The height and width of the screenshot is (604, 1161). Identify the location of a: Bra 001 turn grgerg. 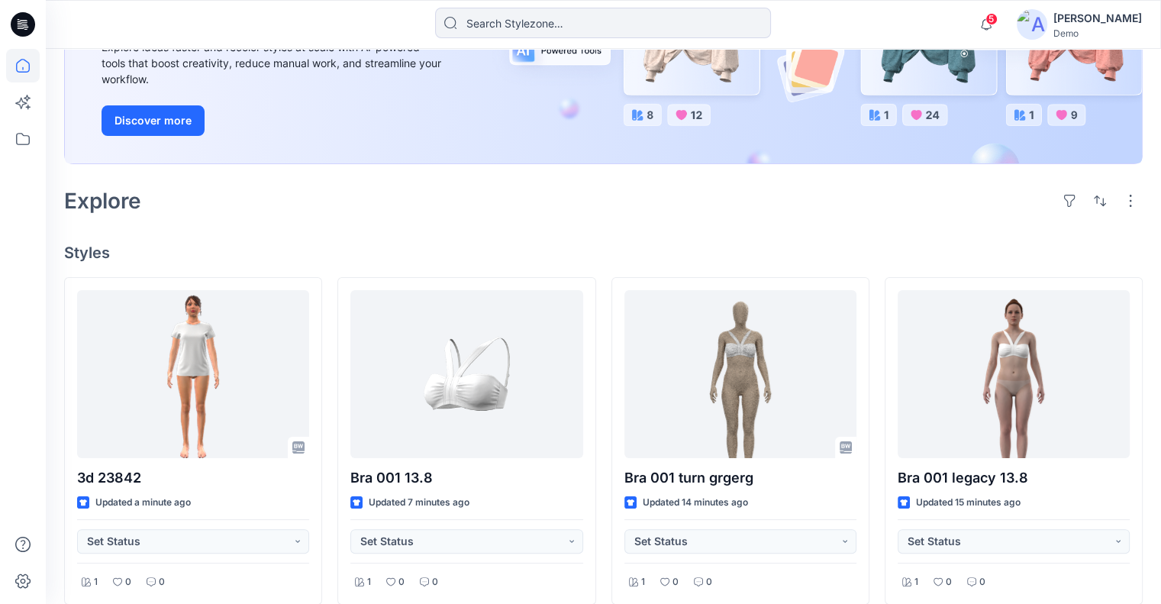
(741, 374).